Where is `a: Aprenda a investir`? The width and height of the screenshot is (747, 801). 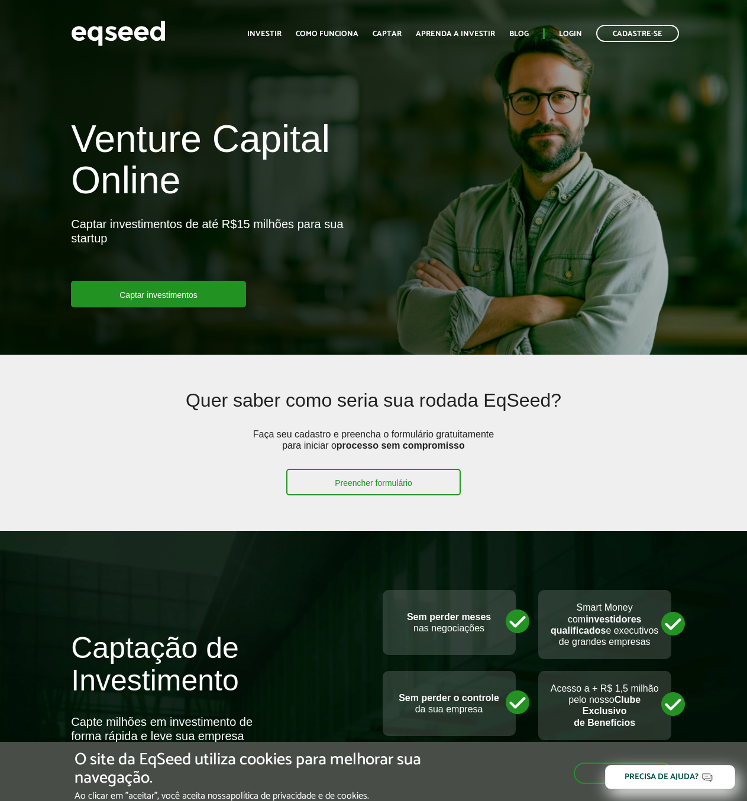 a: Aprenda a investir is located at coordinates (455, 34).